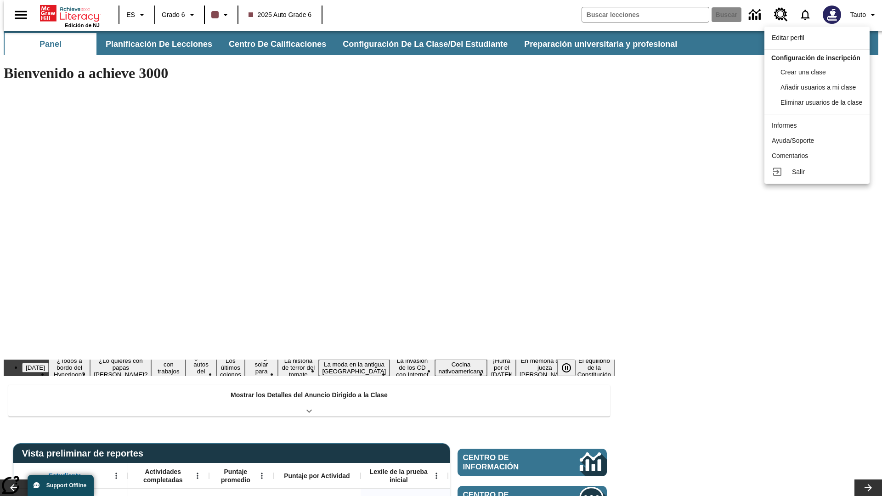 Image resolution: width=882 pixels, height=496 pixels. Describe the element at coordinates (787, 38) in the screenshot. I see `span: Editar perfil` at that location.